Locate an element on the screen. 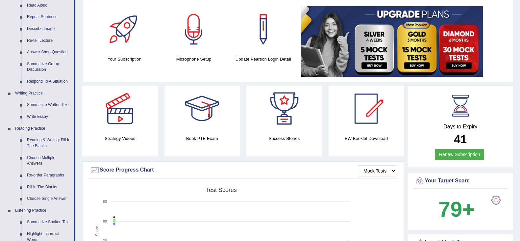  h4: Your Subscription is located at coordinates (124, 59).